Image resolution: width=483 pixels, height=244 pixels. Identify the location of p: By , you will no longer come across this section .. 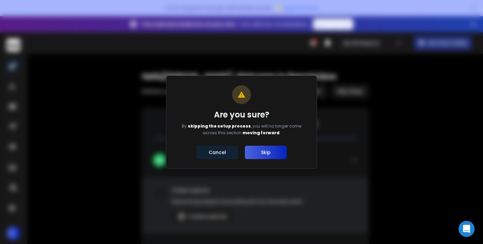
(242, 130).